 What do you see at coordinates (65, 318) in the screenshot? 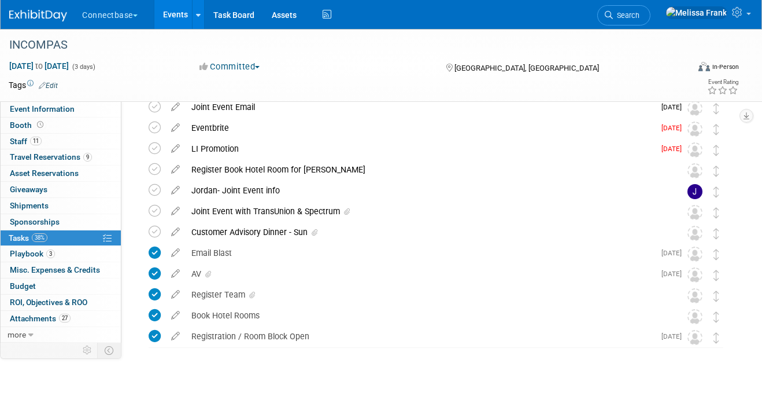
I see `span: 27` at bounding box center [65, 318].